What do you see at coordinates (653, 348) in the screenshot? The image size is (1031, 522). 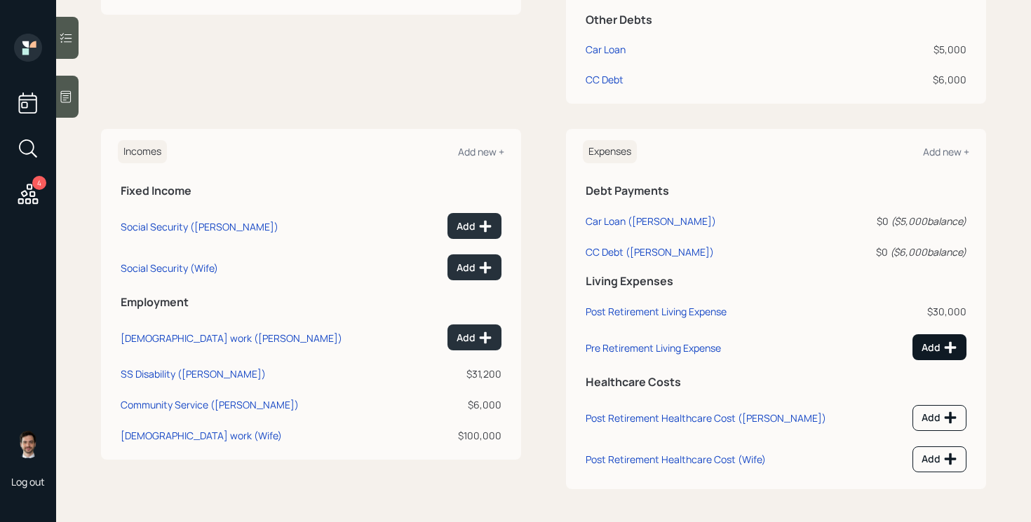 I see `div: Pre Retirement Living Expense` at bounding box center [653, 348].